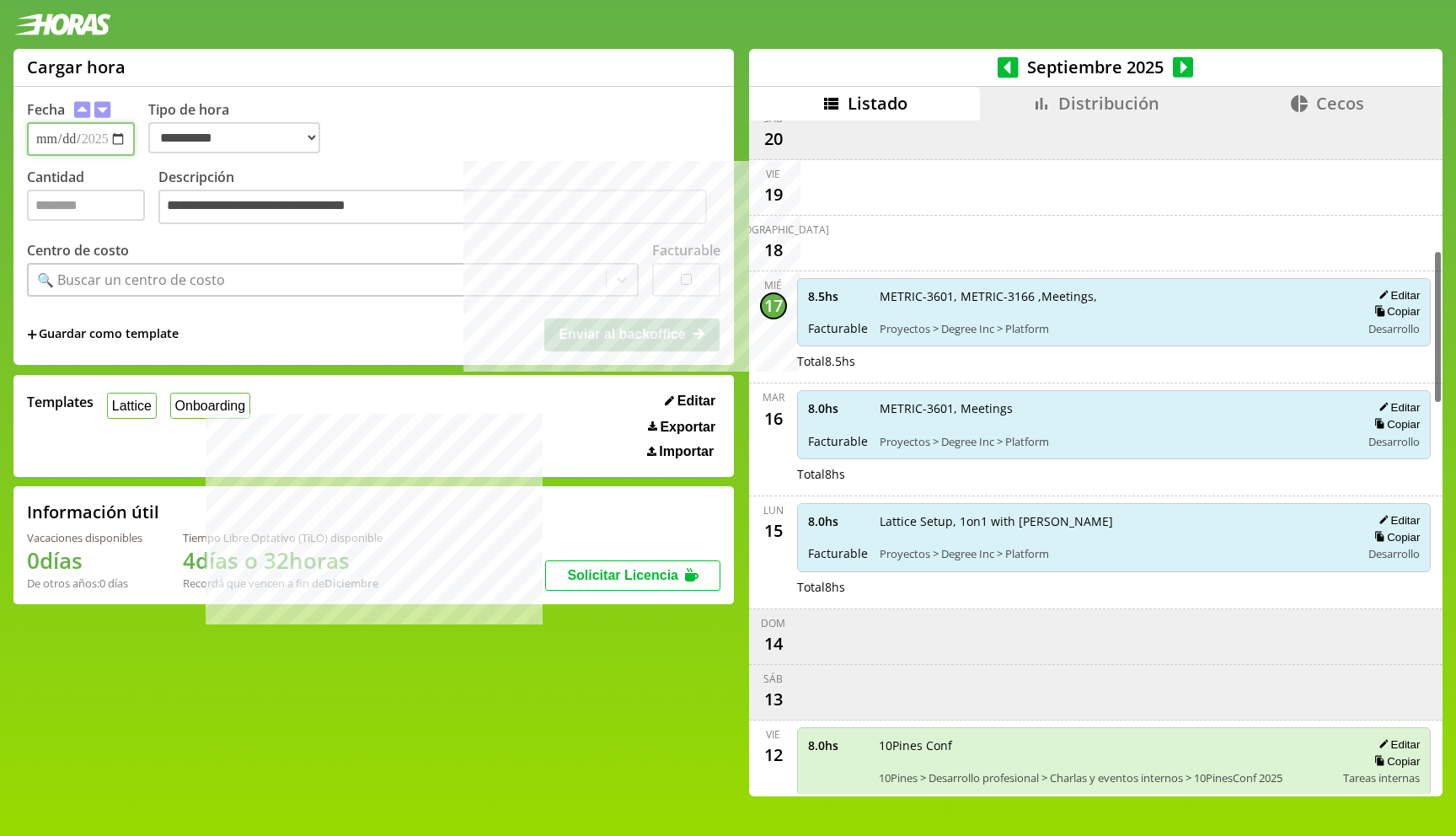  What do you see at coordinates (432, 207) in the screenshot?
I see `textarea: Descripción` at bounding box center [432, 207].